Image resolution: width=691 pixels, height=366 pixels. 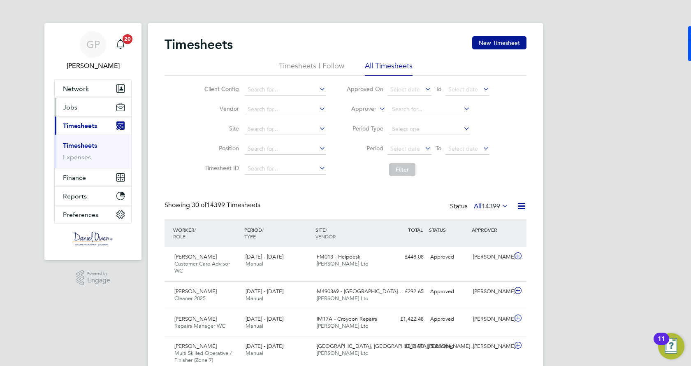 I want to click on span: TYPE, so click(x=250, y=236).